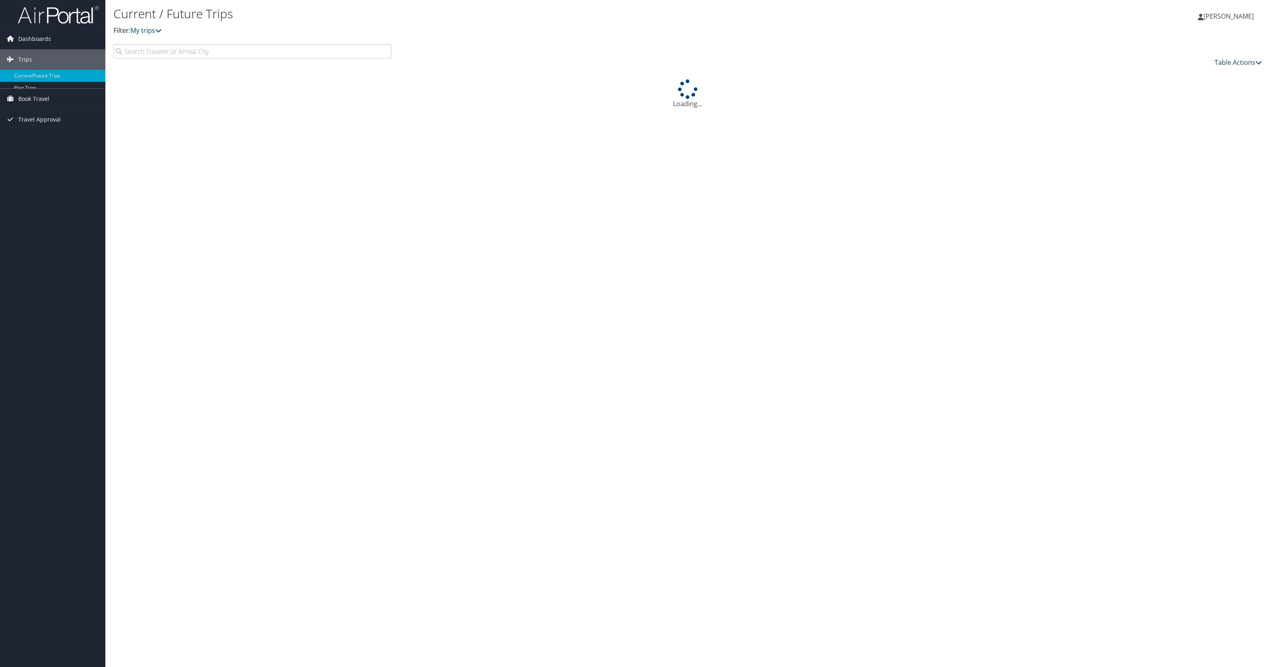  I want to click on a: My trips, so click(146, 30).